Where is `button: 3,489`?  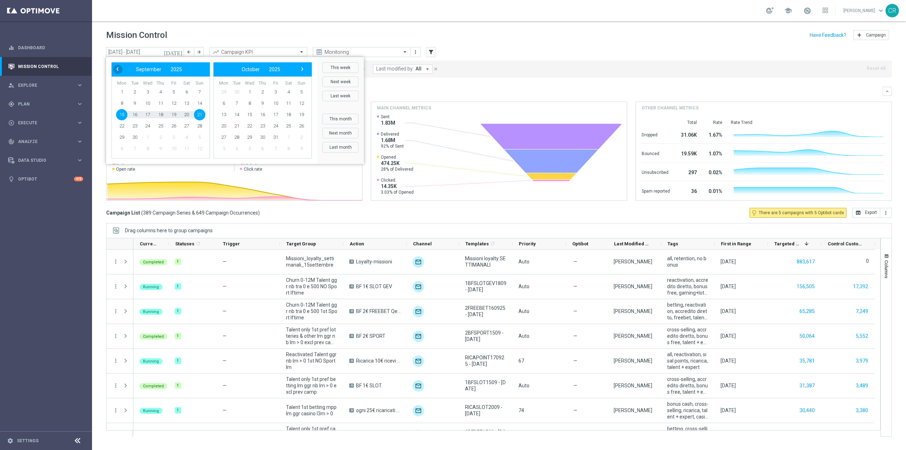
button: 3,489 is located at coordinates (861, 385).